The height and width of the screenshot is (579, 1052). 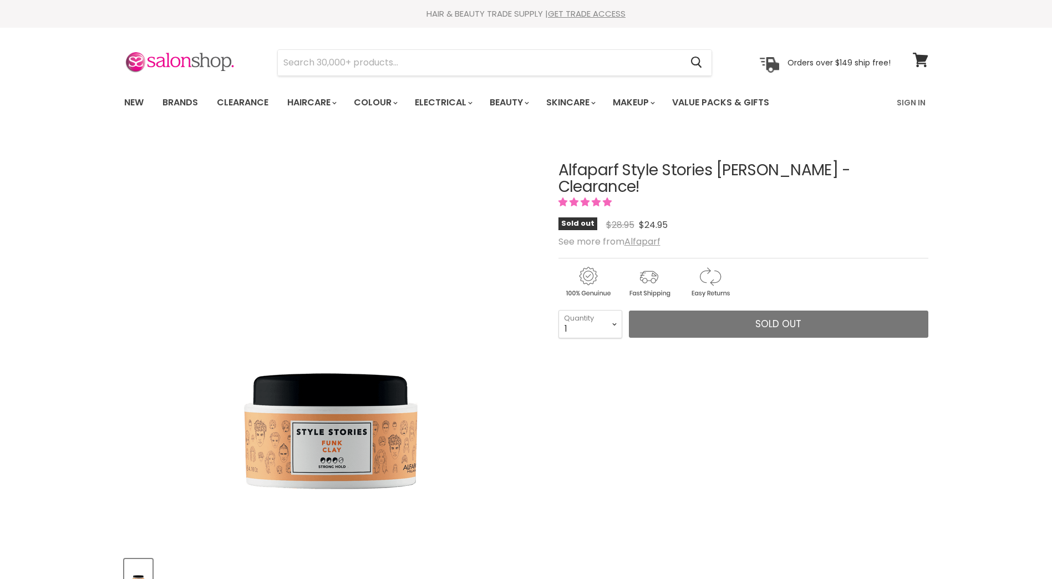 What do you see at coordinates (443, 103) in the screenshot?
I see `a: Electrical` at bounding box center [443, 103].